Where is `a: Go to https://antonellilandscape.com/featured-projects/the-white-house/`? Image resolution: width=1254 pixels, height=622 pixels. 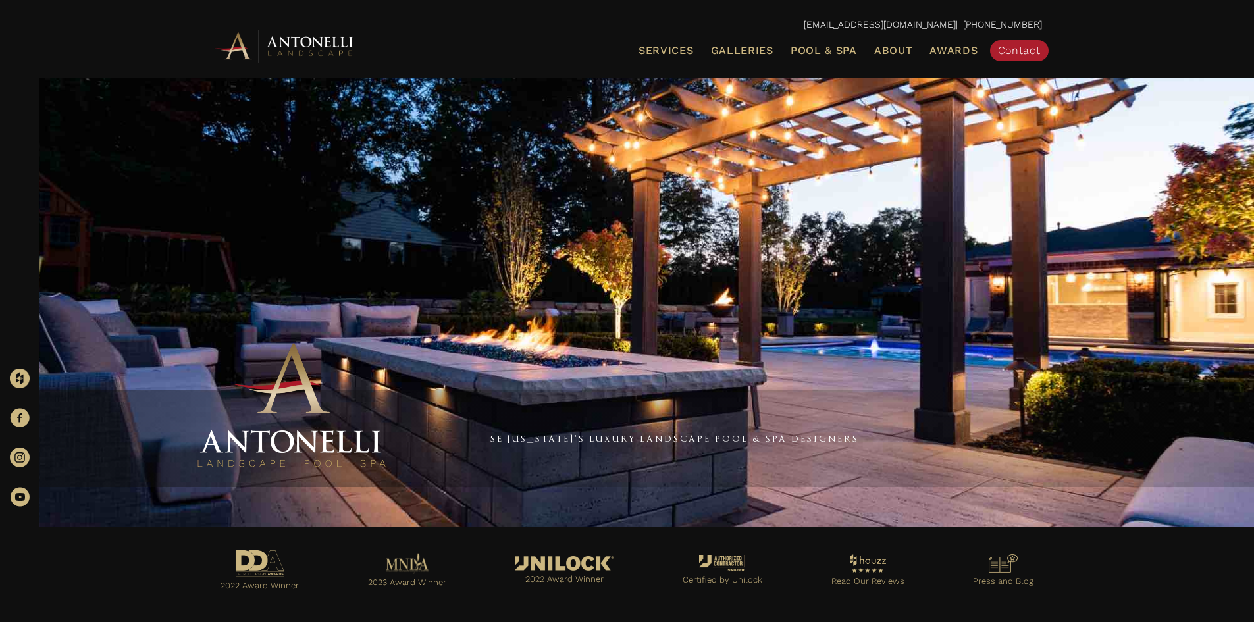 a: Go to https://antonellilandscape.com/featured-projects/the-white-house/ is located at coordinates (564, 571).